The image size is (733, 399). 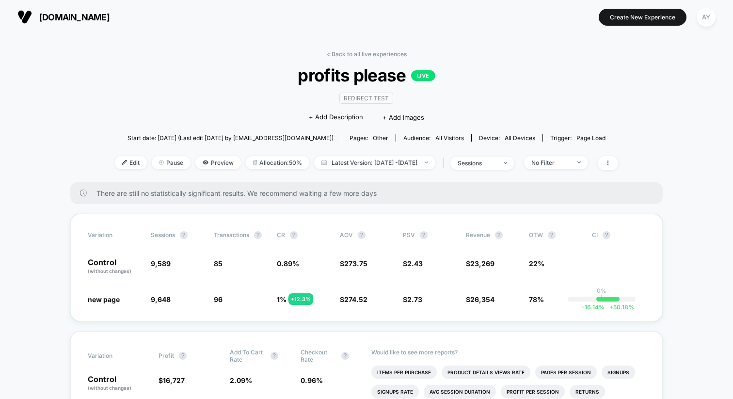 What do you see at coordinates (161, 263) in the screenshot?
I see `span: 9,589` at bounding box center [161, 263].